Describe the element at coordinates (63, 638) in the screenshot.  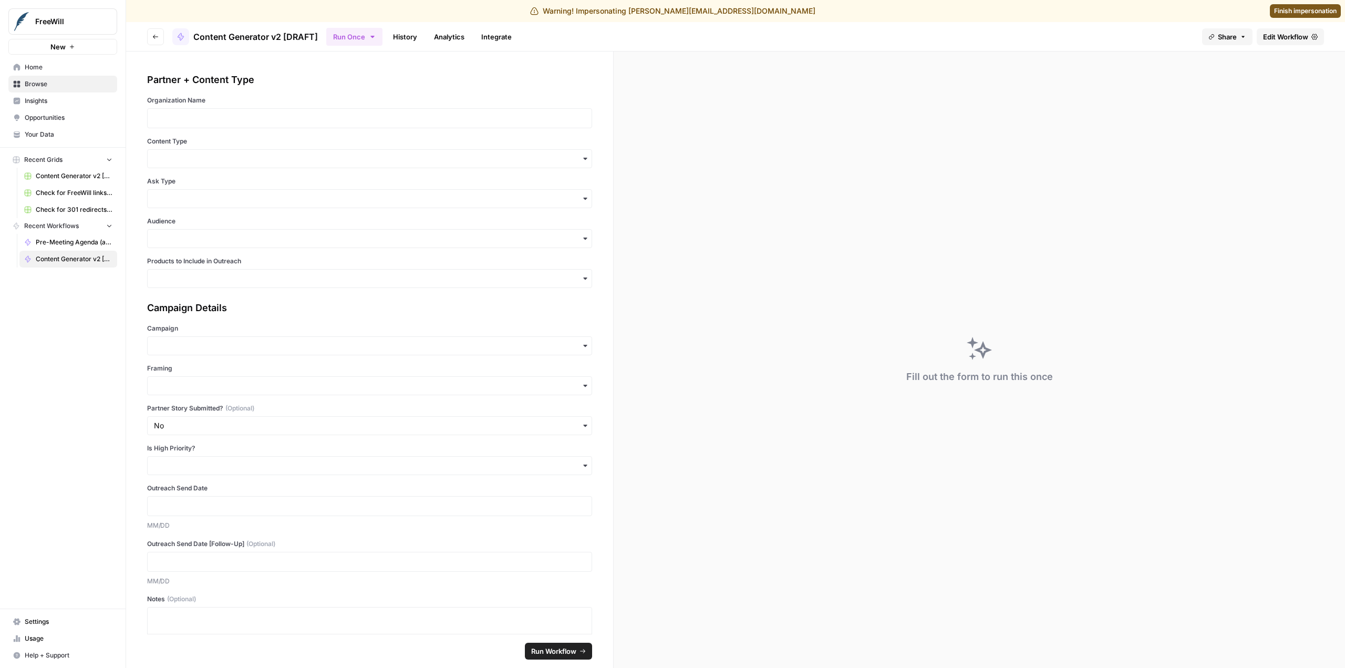
I see `a: Usage` at that location.